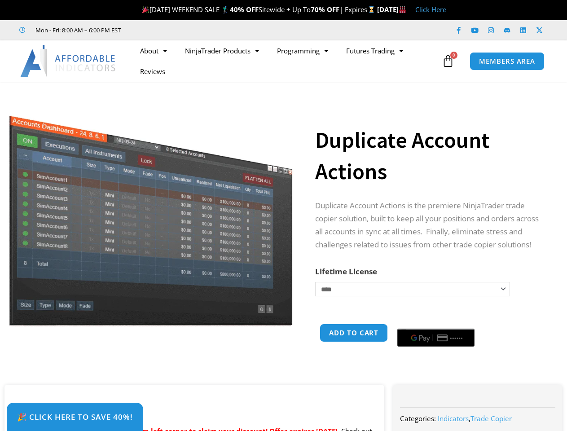 The width and height of the screenshot is (567, 431). What do you see at coordinates (77, 30) in the screenshot?
I see `span: Mon - Fri: 8:00 AM – 6:00 PM EST` at bounding box center [77, 30].